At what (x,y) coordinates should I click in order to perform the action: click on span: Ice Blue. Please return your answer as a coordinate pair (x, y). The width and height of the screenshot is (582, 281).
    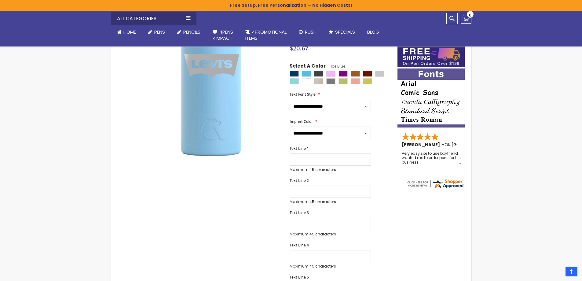
    Looking at the image, I should click on (335, 66).